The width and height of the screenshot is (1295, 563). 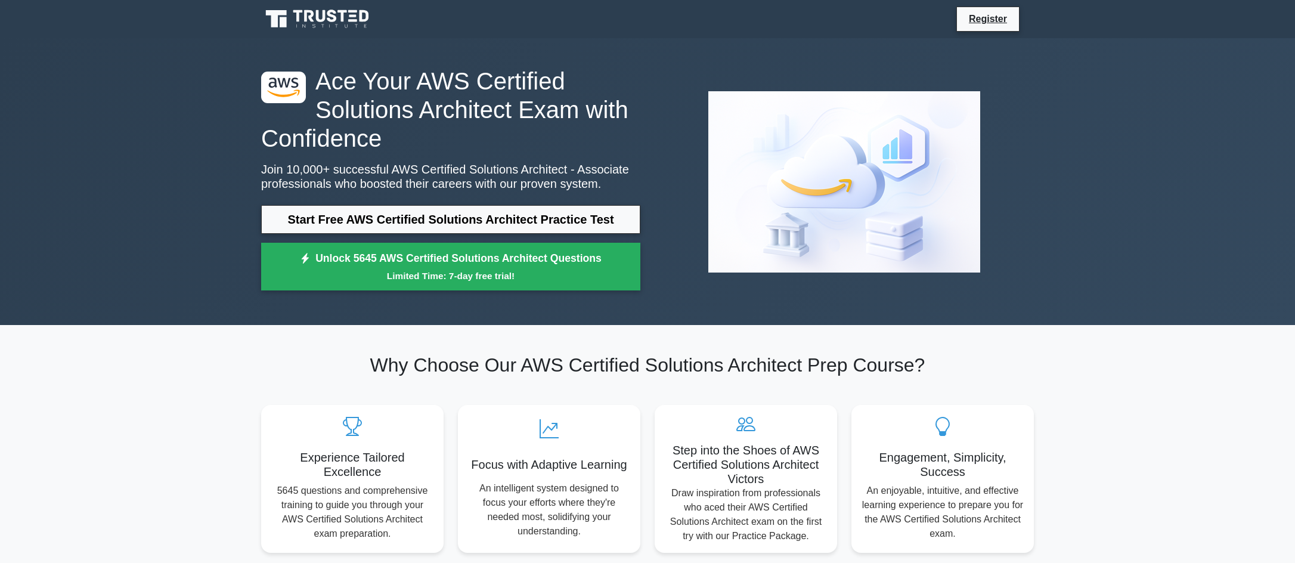 What do you see at coordinates (451, 219) in the screenshot?
I see `a: Start Free AWS Certified Solutions Architect Practice Test` at bounding box center [451, 219].